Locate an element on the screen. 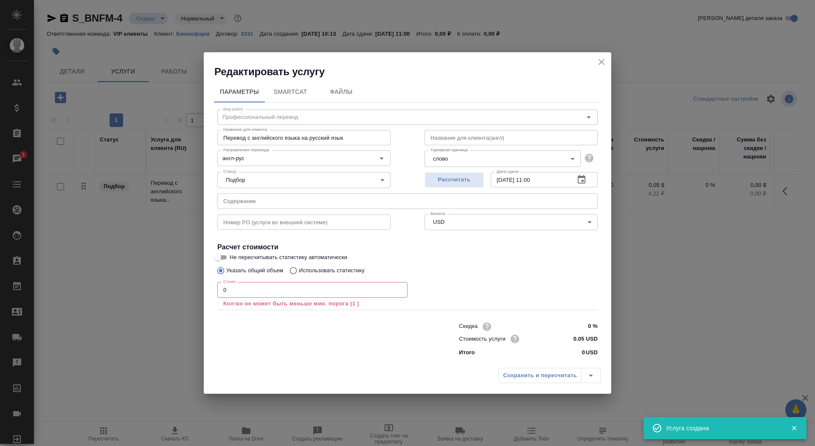 The width and height of the screenshot is (815, 446). button: USD is located at coordinates (438, 221).